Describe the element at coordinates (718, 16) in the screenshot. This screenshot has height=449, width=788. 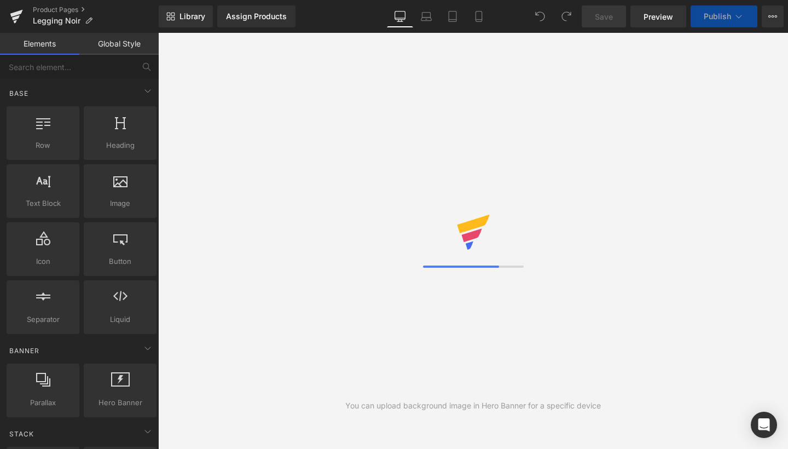
I see `span: Publish` at that location.